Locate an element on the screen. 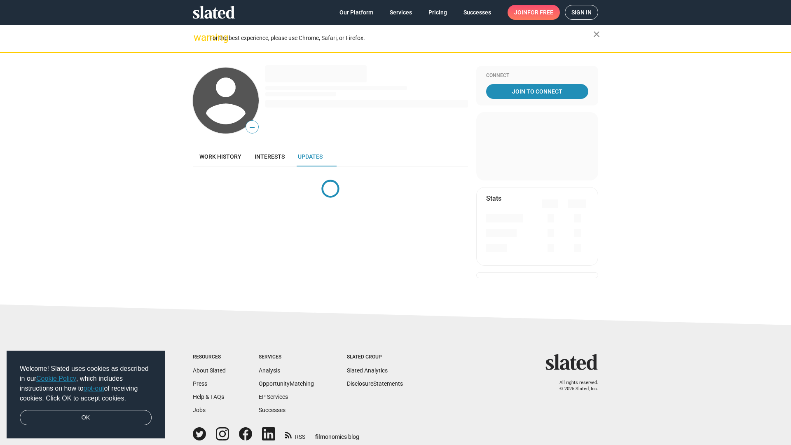 This screenshot has height=445, width=791. mat-card-title: Stats is located at coordinates (494, 198).